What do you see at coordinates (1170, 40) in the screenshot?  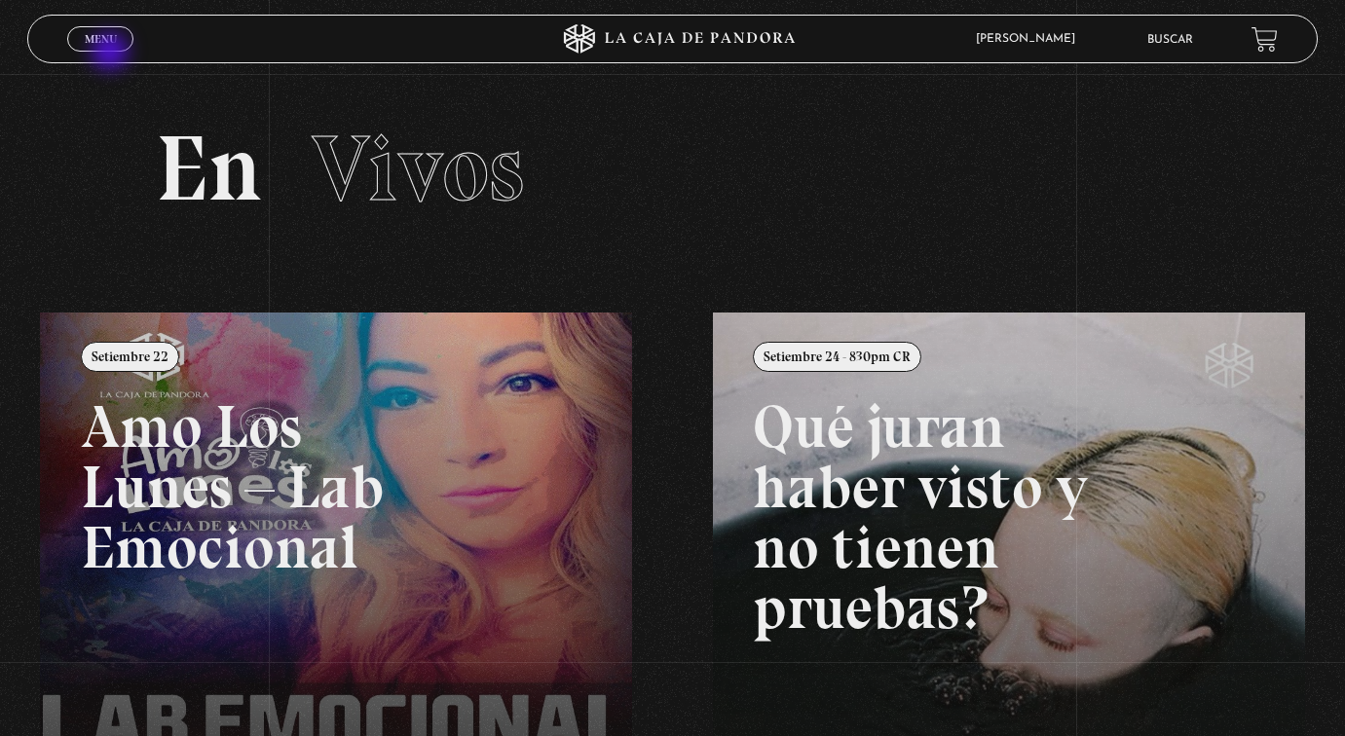 I see `a: Buscar` at bounding box center [1170, 40].